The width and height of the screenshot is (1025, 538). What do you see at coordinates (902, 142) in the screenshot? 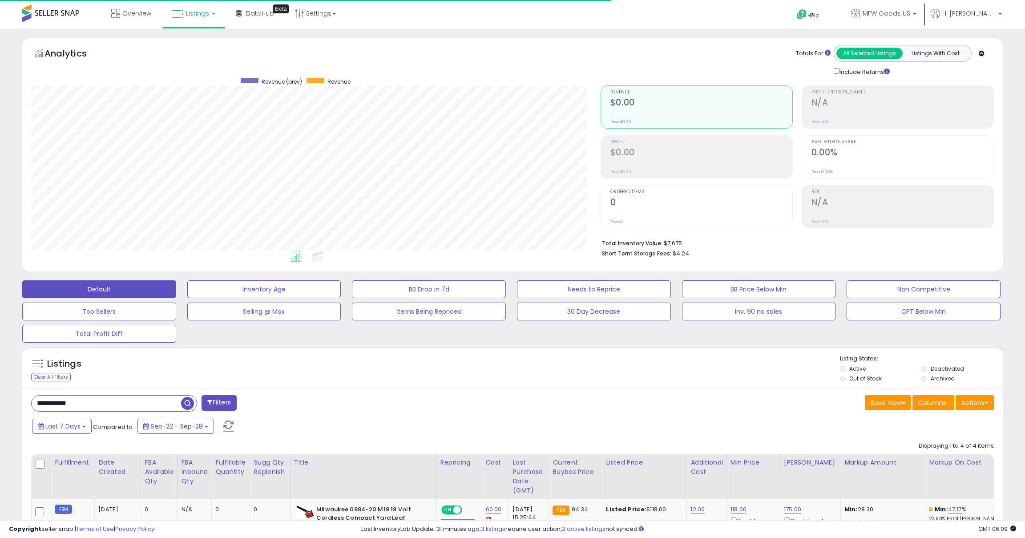
I see `span: Avg. Buybox Share` at bounding box center [902, 142].